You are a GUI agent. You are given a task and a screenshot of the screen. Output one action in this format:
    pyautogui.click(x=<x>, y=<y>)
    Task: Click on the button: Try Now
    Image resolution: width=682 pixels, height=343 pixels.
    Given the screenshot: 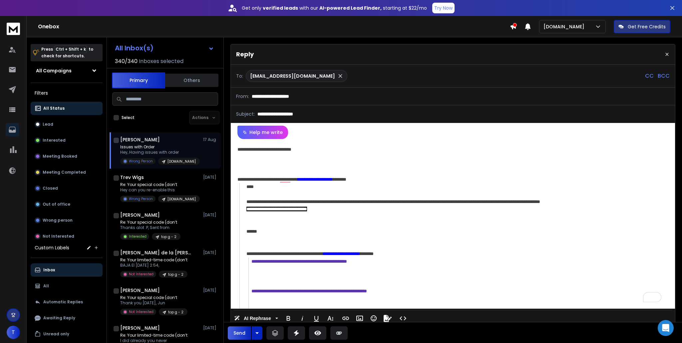 What is the action you would take?
    pyautogui.click(x=443, y=8)
    